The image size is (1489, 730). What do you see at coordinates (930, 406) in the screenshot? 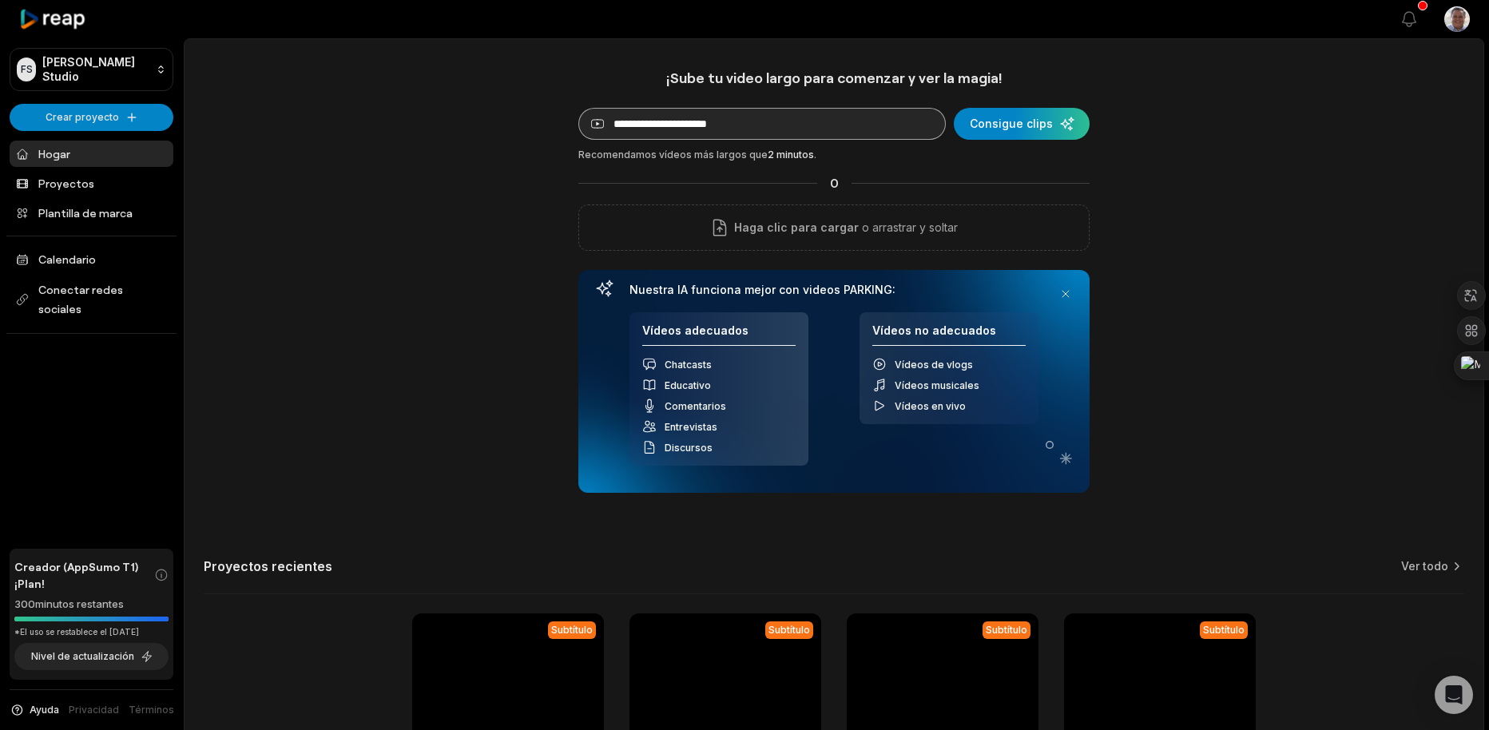
I see `span: Vídeos en vivo` at bounding box center [930, 406].